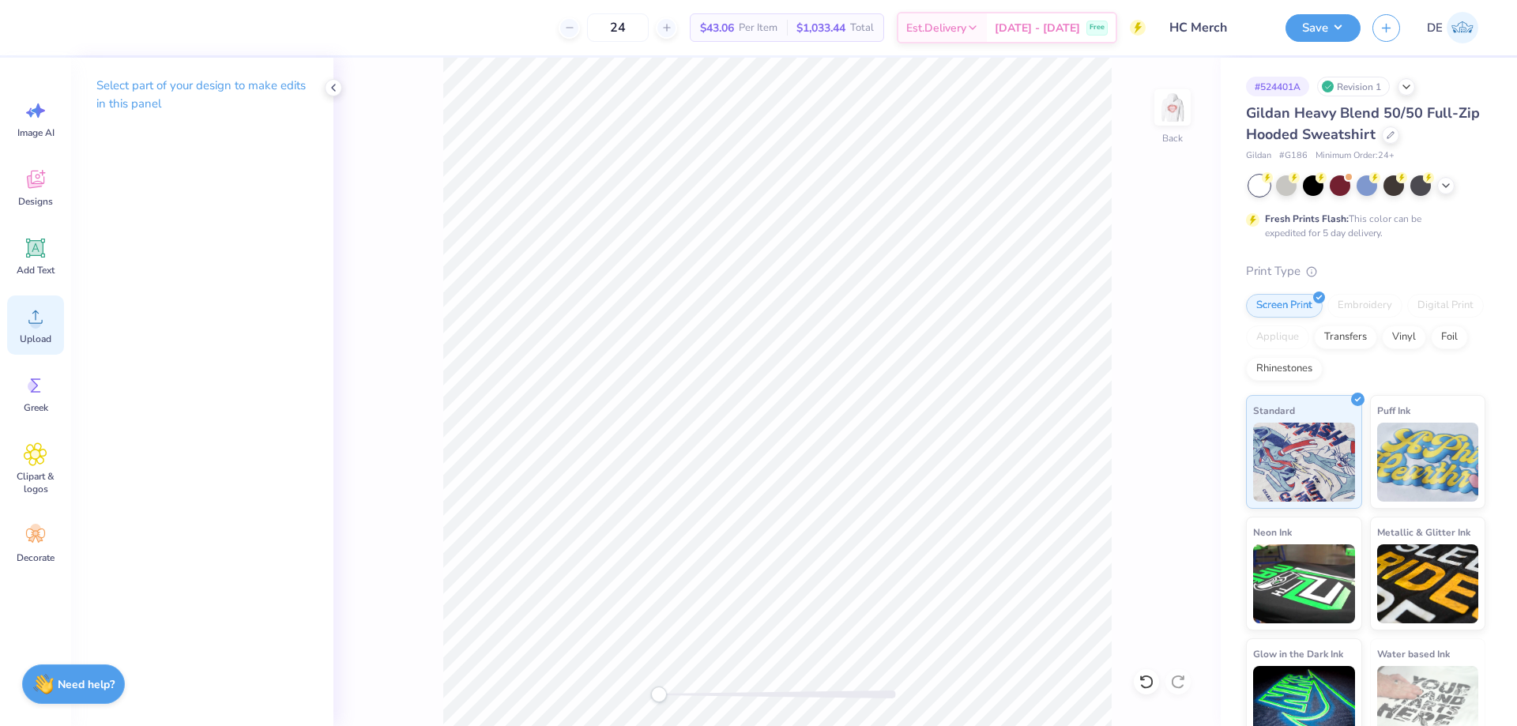 The height and width of the screenshot is (726, 1517). What do you see at coordinates (36, 339) in the screenshot?
I see `span: Upload` at bounding box center [36, 339].